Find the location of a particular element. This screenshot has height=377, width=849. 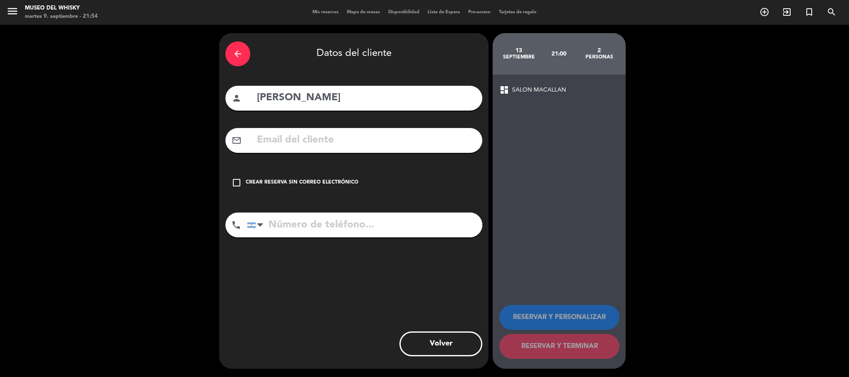

span: Tarjetas de regalo is located at coordinates (517, 12).